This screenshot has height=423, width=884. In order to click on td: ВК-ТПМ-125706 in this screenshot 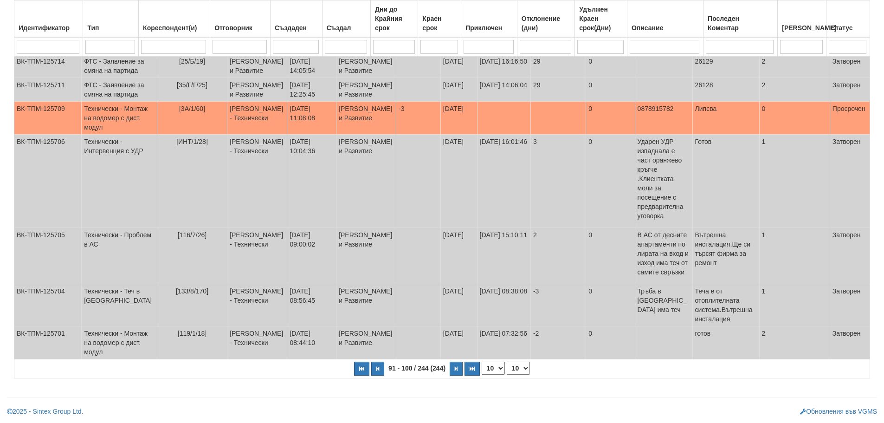, I will do `click(48, 181)`.